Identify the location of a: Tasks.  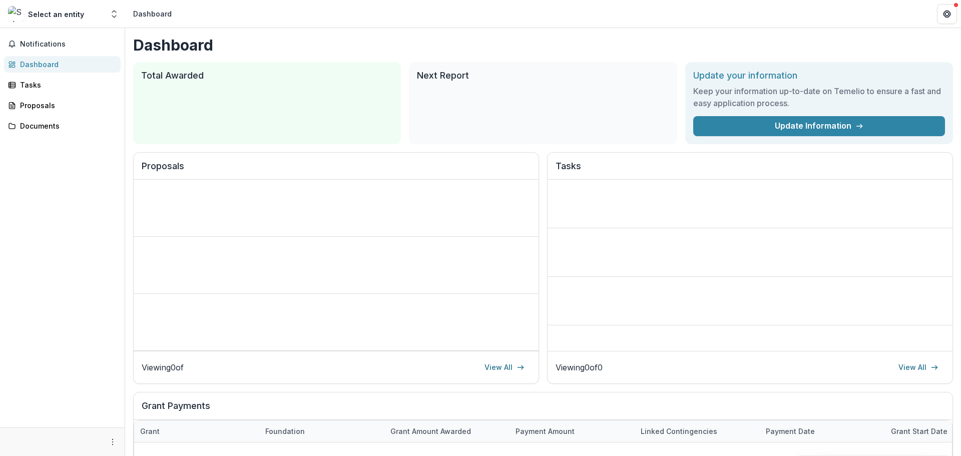
(62, 85).